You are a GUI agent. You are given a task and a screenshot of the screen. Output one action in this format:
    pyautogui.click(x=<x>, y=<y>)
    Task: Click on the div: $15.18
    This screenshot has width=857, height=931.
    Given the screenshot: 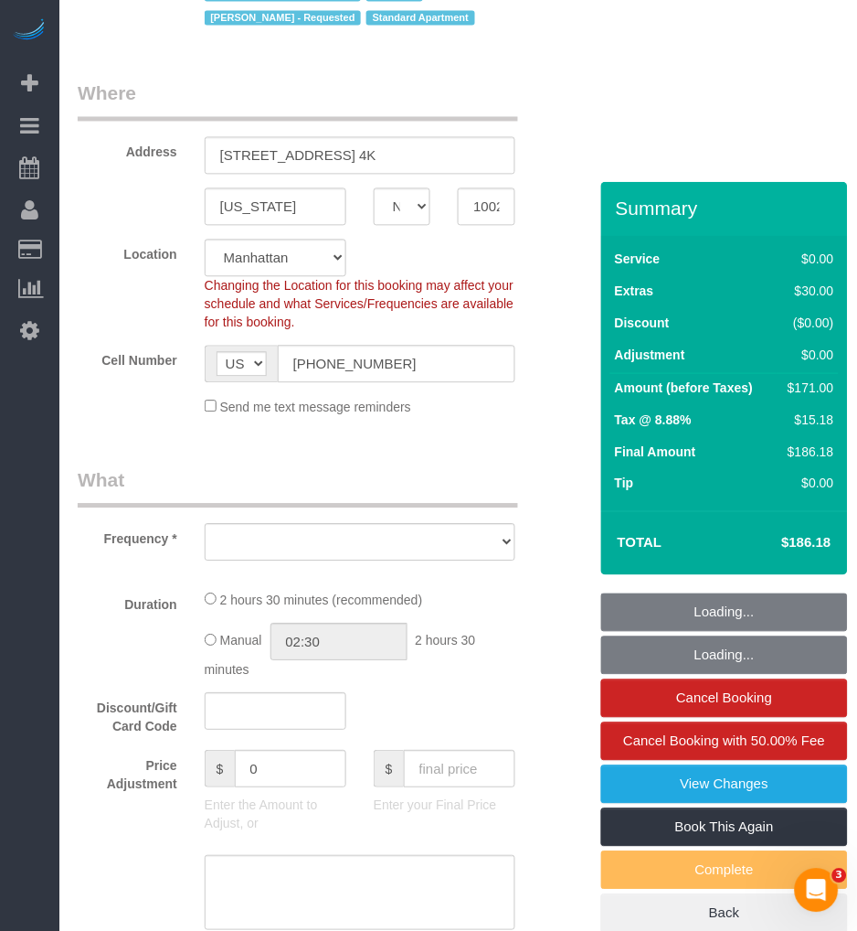 What is the action you would take?
    pyautogui.click(x=808, y=420)
    